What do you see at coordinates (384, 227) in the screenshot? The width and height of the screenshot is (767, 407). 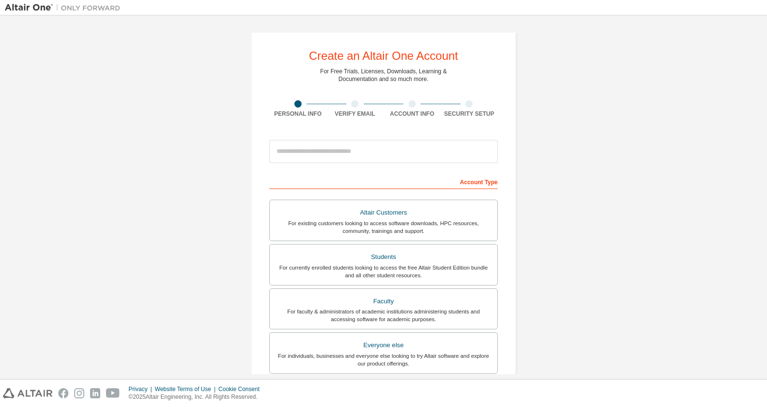 I see `div: For existing customers looking to access software downloads, HPC resources, community, trainings ...` at bounding box center [384, 227].